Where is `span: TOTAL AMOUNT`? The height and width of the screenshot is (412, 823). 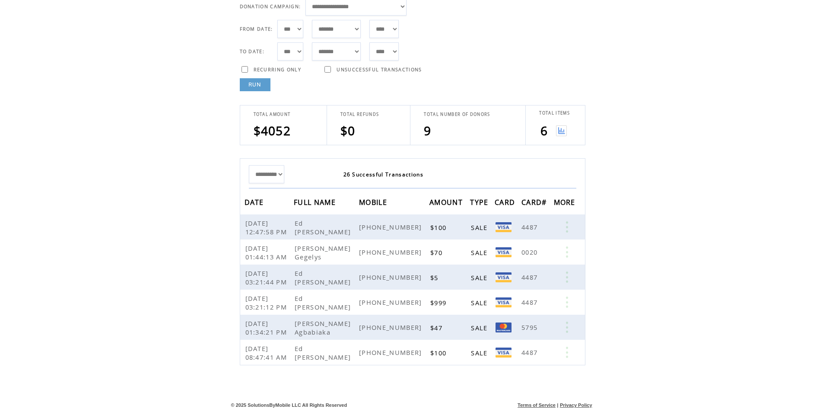
span: TOTAL AMOUNT is located at coordinates (272, 114).